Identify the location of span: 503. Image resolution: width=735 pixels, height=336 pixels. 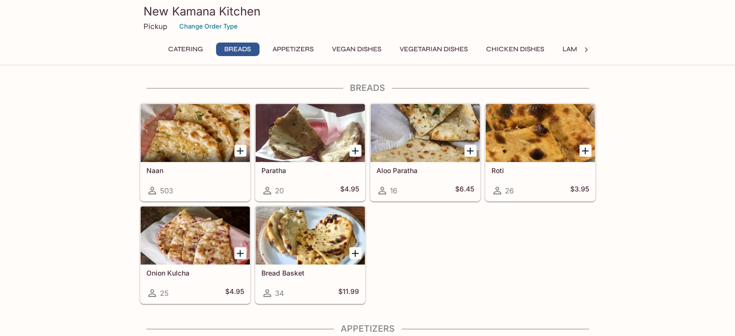
(166, 191).